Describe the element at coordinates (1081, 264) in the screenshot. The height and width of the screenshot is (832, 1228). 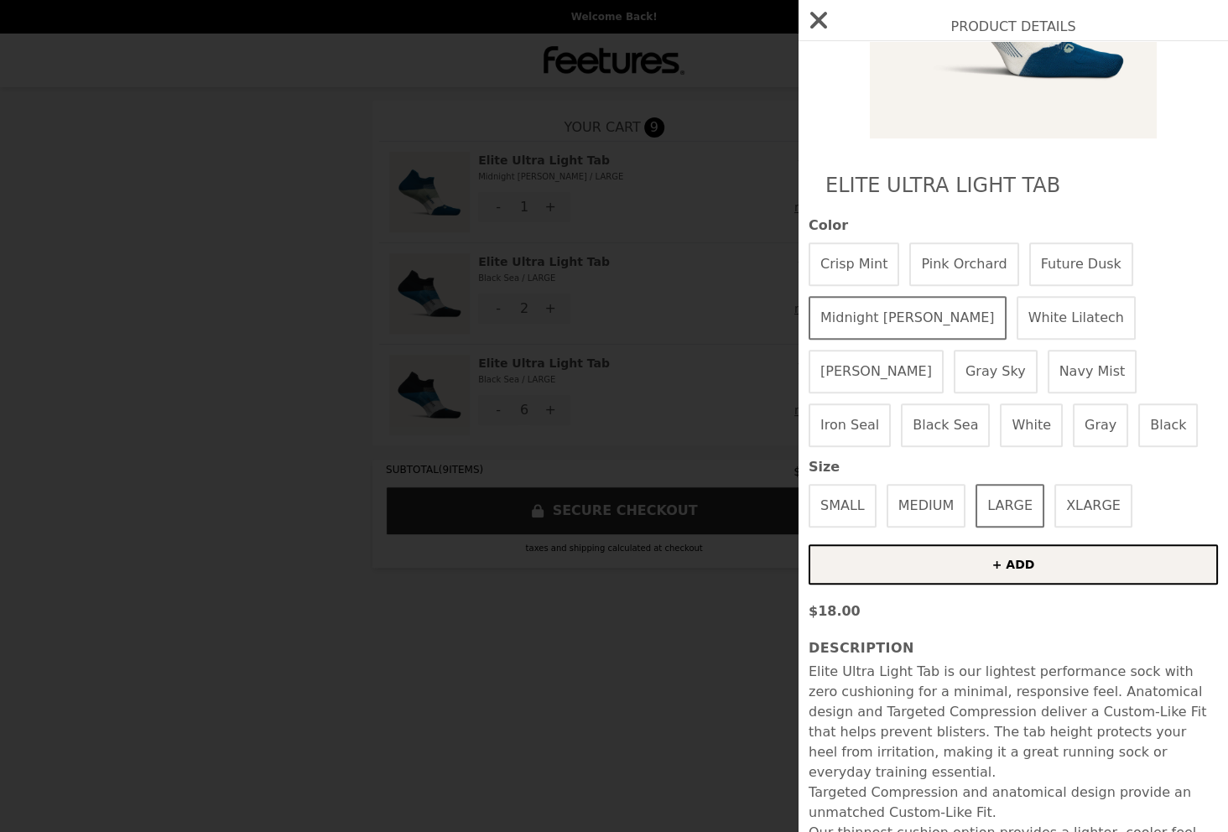
I see `button: Future Dusk` at that location.